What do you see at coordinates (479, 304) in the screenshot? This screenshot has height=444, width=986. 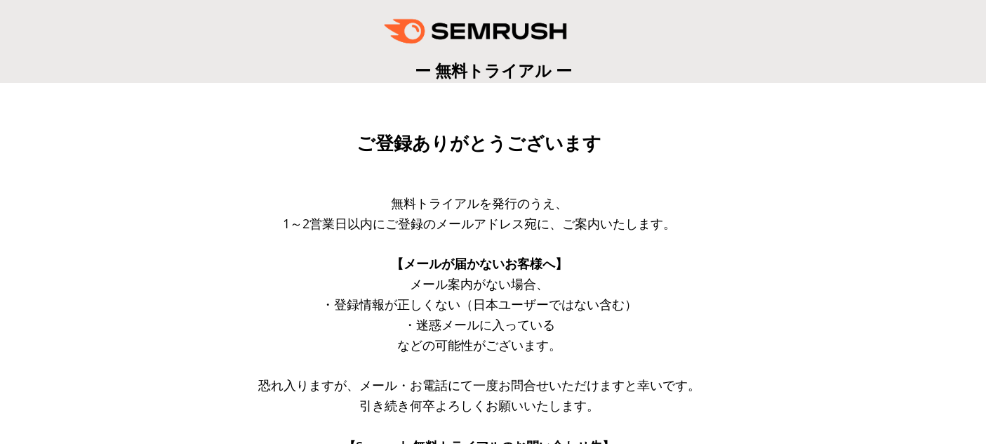 I see `span: ・登録情報が正しくない（日本ユーザーではない含む）` at bounding box center [479, 304].